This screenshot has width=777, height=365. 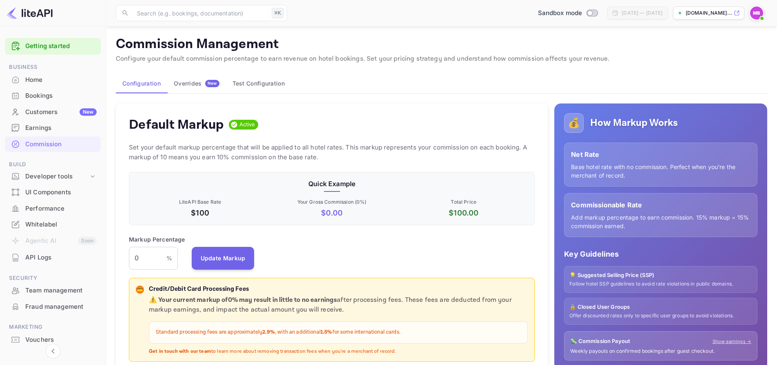 I want to click on strong: 2.9%, so click(x=268, y=332).